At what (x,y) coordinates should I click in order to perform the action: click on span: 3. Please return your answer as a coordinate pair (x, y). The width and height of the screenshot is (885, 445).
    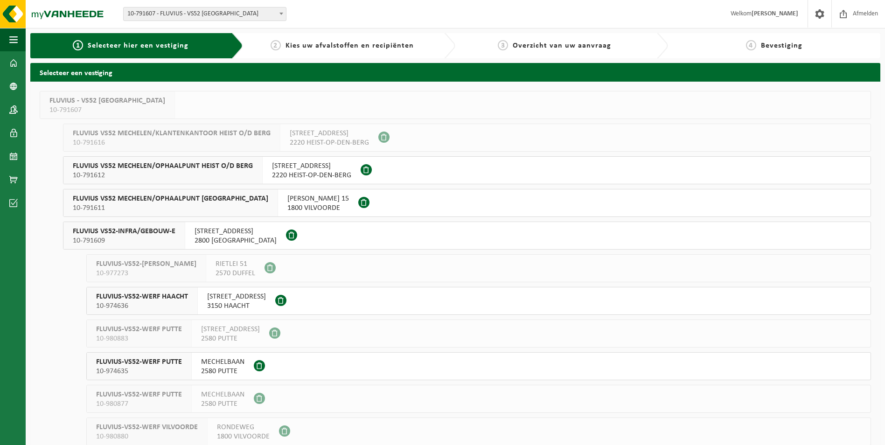
    Looking at the image, I should click on (503, 45).